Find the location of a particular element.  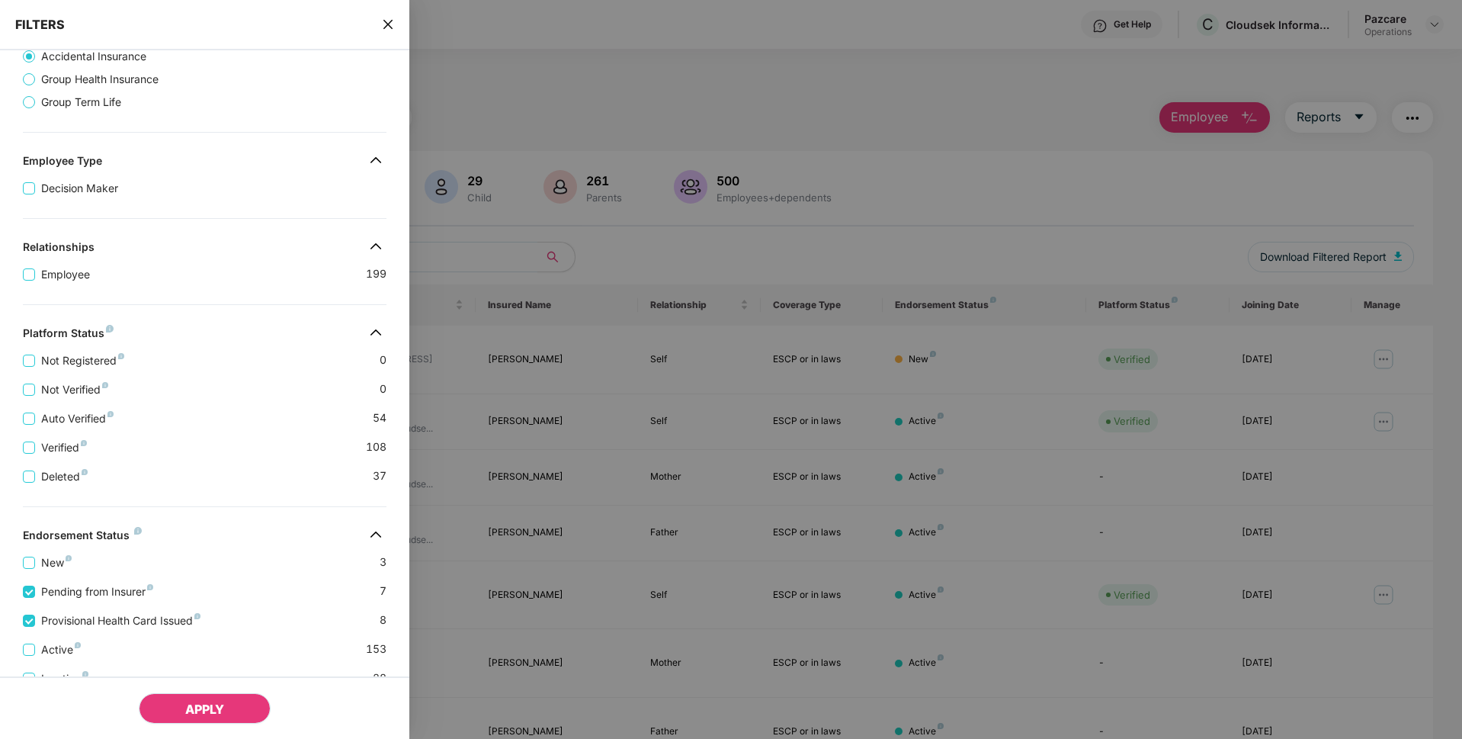

span: Group Health Insurance is located at coordinates (100, 79).